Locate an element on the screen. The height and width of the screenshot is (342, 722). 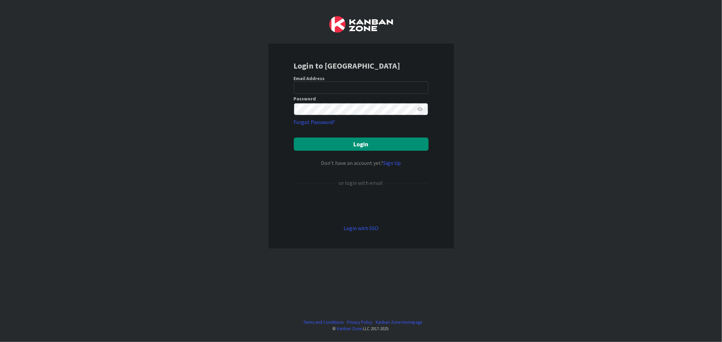
a: Privacy Policy is located at coordinates (359, 322).